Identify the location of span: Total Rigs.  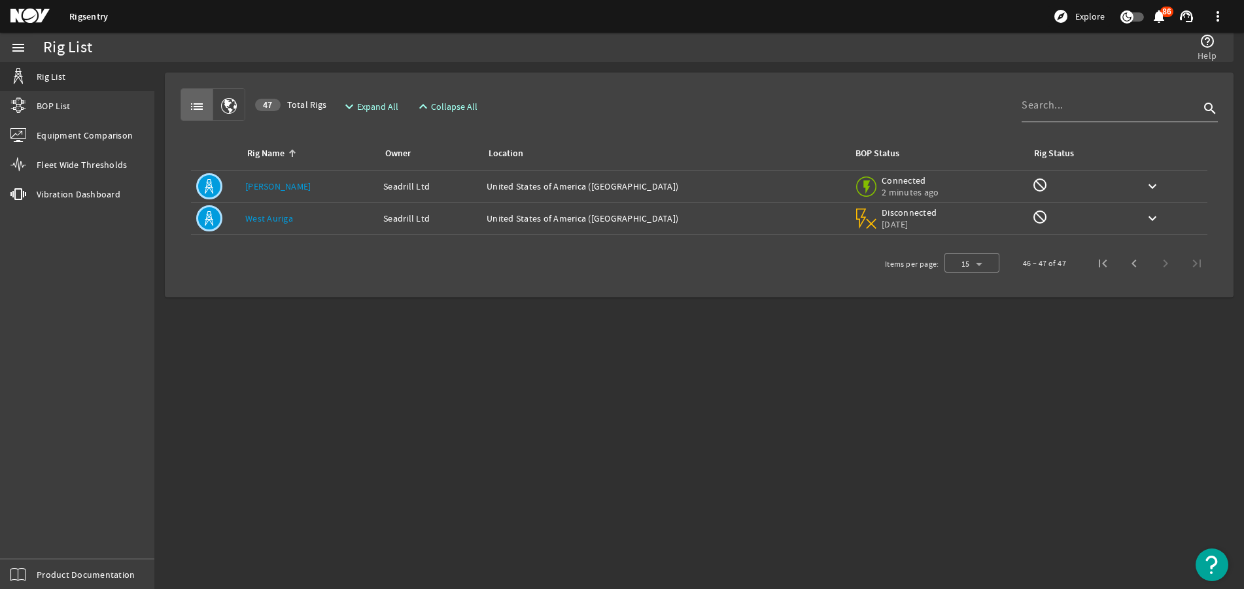
(290, 105).